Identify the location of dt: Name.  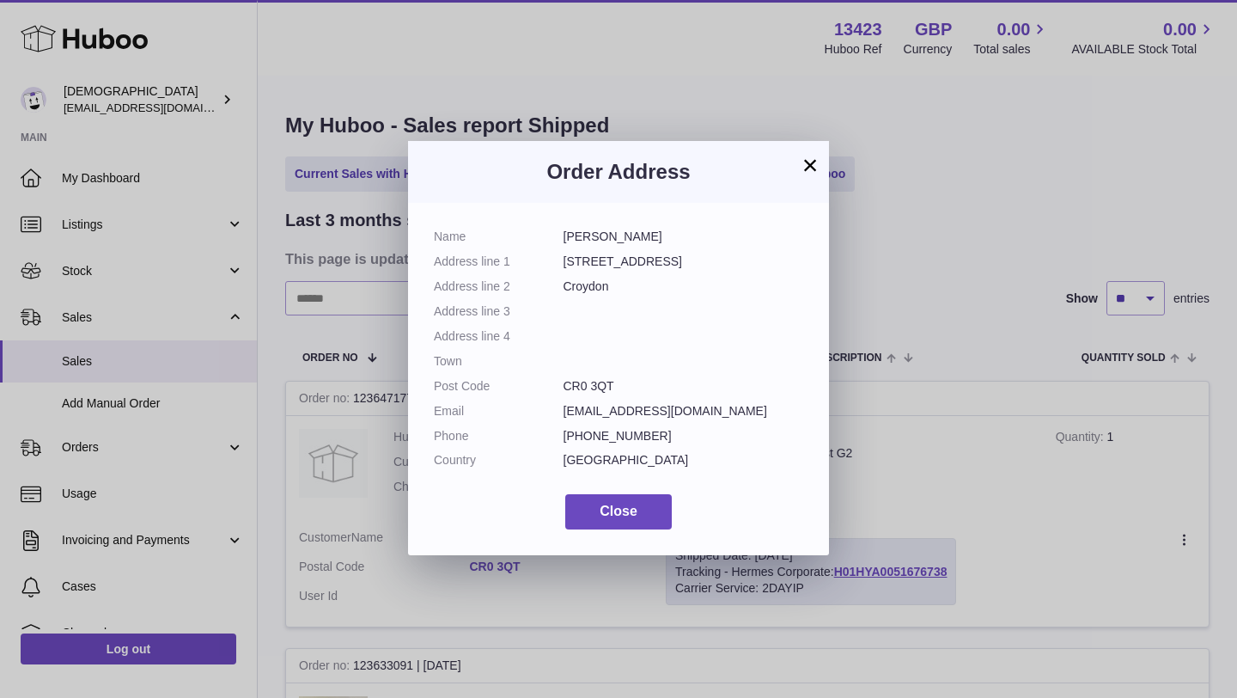
(498, 236).